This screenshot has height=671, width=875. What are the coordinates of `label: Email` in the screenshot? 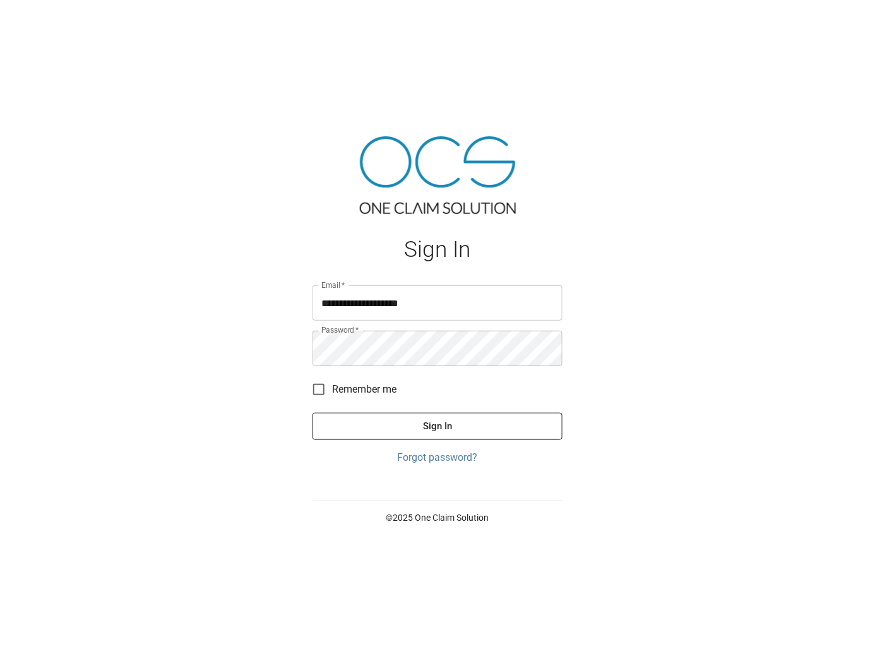 It's located at (333, 285).